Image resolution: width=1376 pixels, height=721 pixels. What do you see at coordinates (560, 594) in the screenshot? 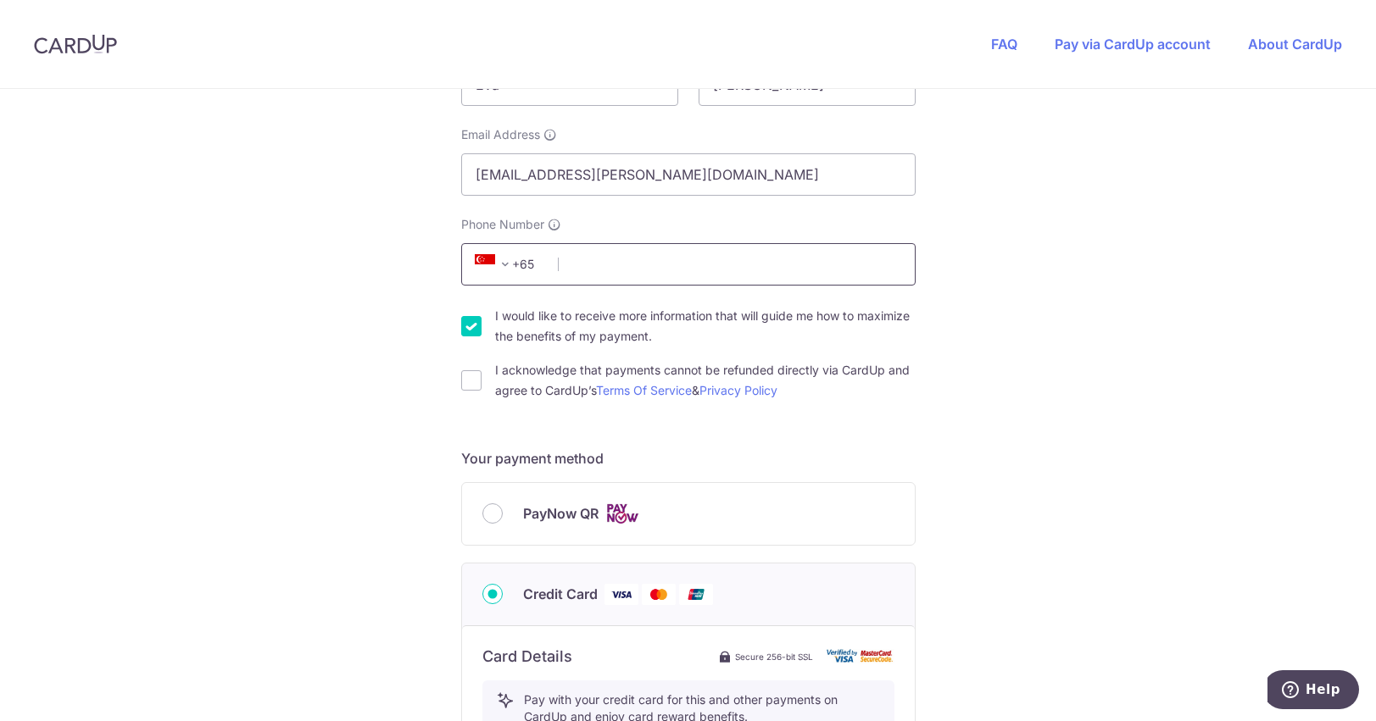
I see `span: Credit Card` at bounding box center [560, 594].